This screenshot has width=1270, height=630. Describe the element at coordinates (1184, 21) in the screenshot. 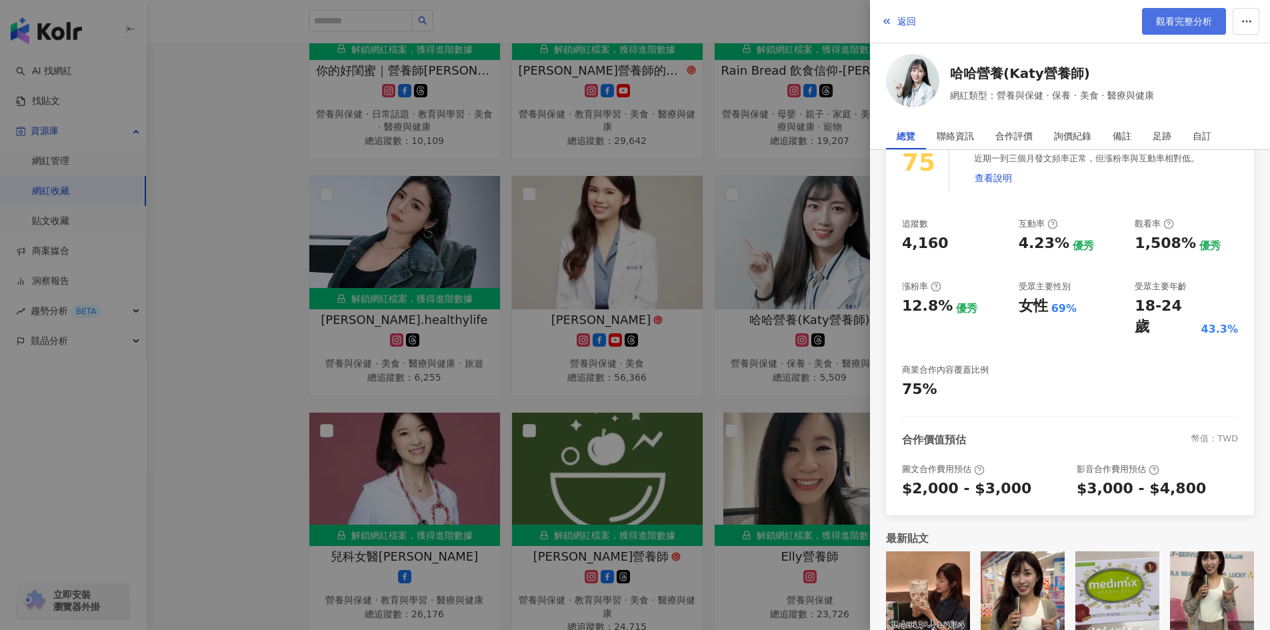

I see `span: 觀看完整分析` at that location.